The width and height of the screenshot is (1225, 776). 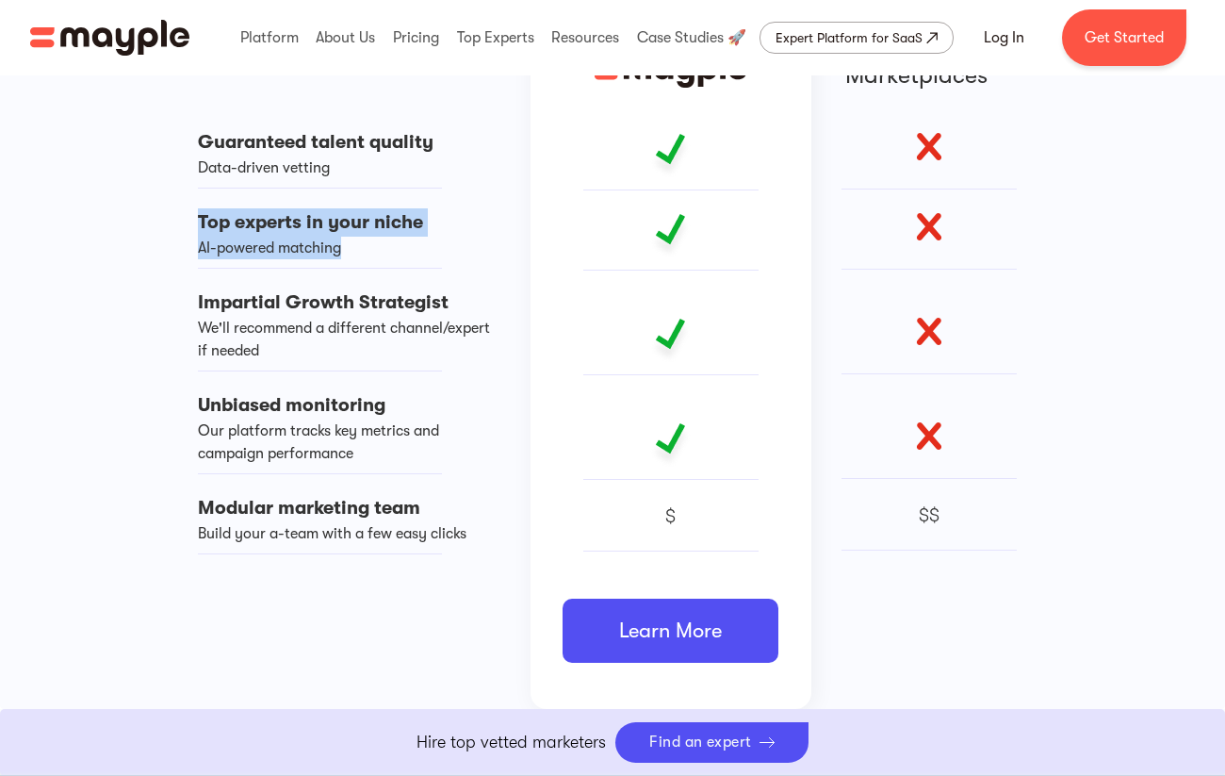 I want to click on a: Expert Platform for SaaS, so click(x=857, y=38).